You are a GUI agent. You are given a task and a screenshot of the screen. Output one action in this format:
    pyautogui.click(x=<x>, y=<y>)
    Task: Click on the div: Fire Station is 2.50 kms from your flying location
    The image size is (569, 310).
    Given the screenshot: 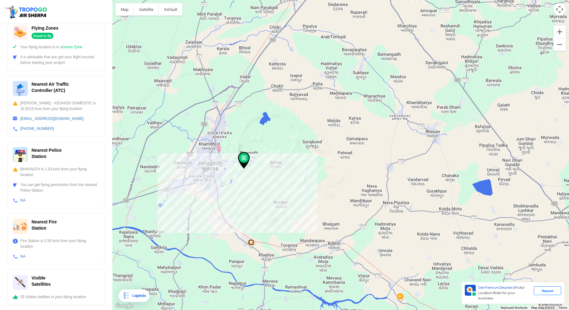 What is the action you would take?
    pyautogui.click(x=56, y=244)
    